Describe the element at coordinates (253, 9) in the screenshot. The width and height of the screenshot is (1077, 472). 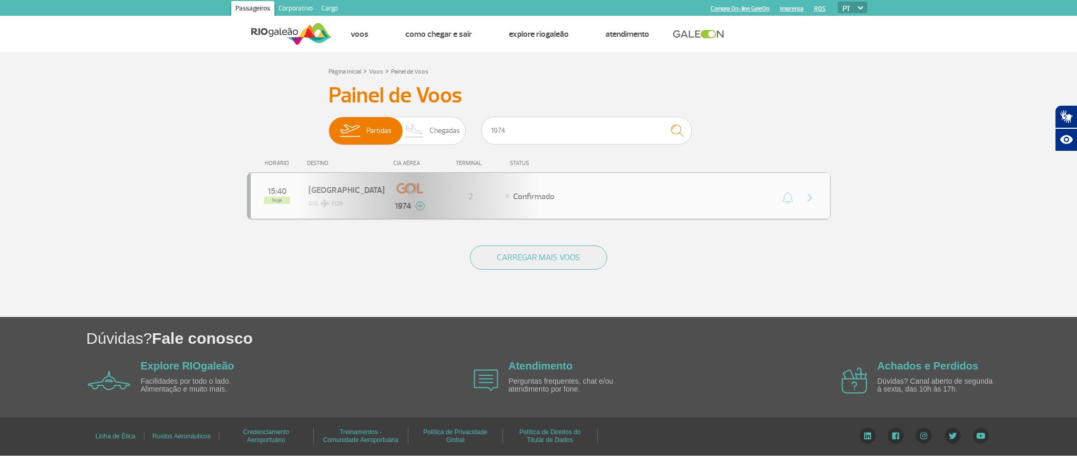
I see `a: Passageiros` at that location.